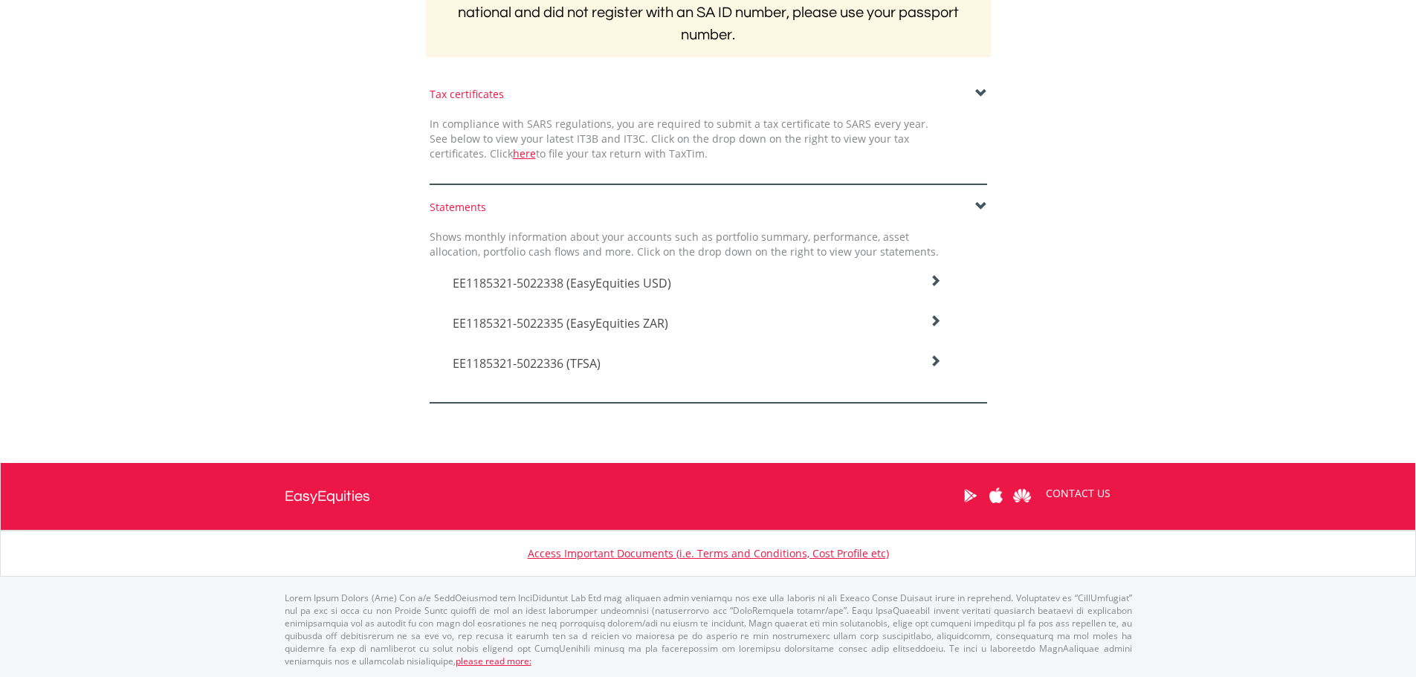  Describe the element at coordinates (708, 630) in the screenshot. I see `p: Lorem Ipsum Dolors (Ame) Con a/e SeddOeiusmod tem InciDiduntut Lab Etd mag aliquaen admin veniamq...` at that location.